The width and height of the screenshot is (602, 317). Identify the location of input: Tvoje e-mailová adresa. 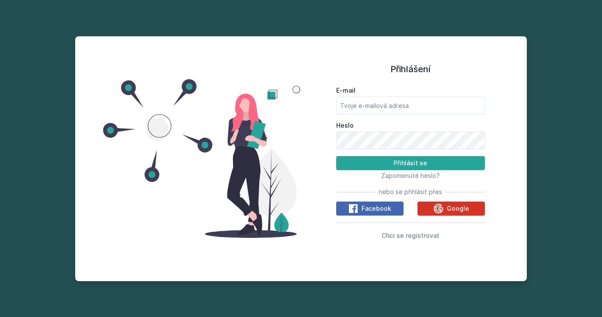
(410, 105).